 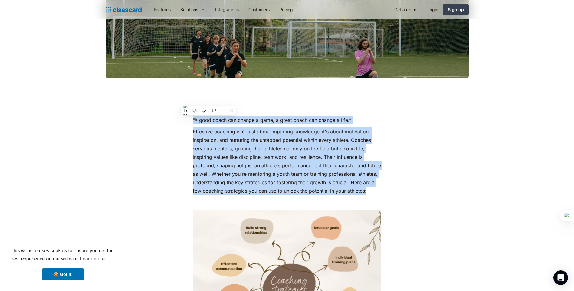 What do you see at coordinates (162, 9) in the screenshot?
I see `a: Features` at bounding box center [162, 9].